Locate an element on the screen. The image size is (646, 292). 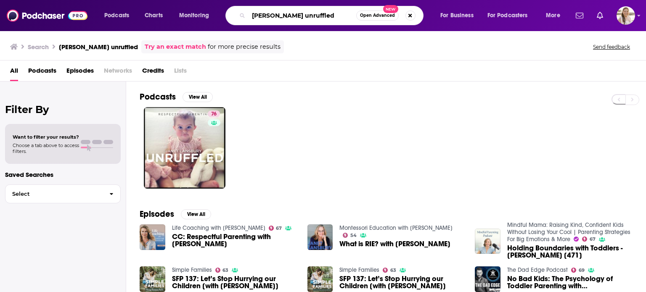
a: Montessori Education with Jesse McCarthy is located at coordinates (396, 228).